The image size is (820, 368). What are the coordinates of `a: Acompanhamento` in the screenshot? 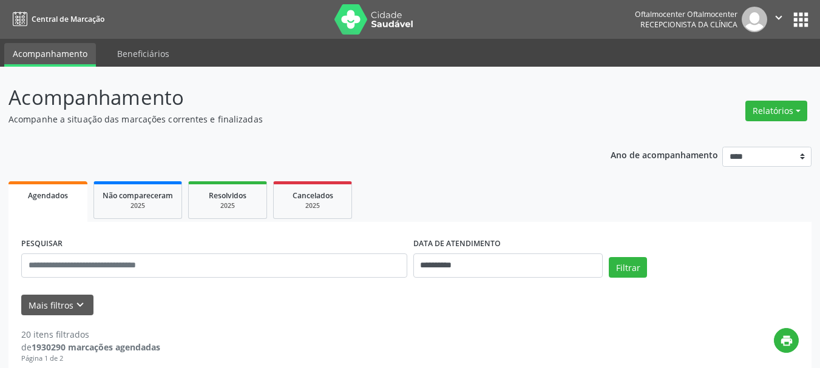 It's located at (50, 55).